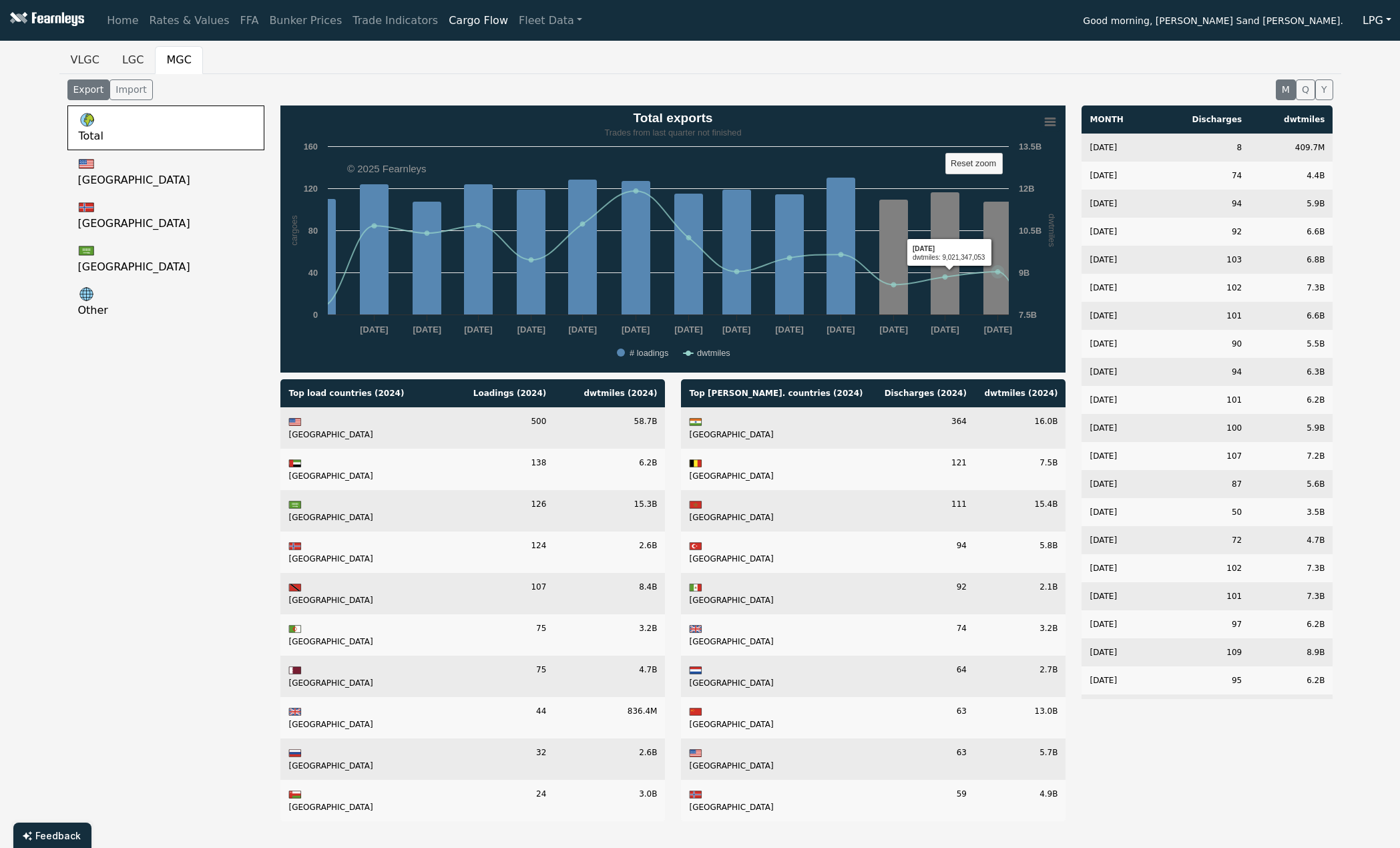 The image size is (1400, 848). Describe the element at coordinates (1286, 89) in the screenshot. I see `button: M` at that location.